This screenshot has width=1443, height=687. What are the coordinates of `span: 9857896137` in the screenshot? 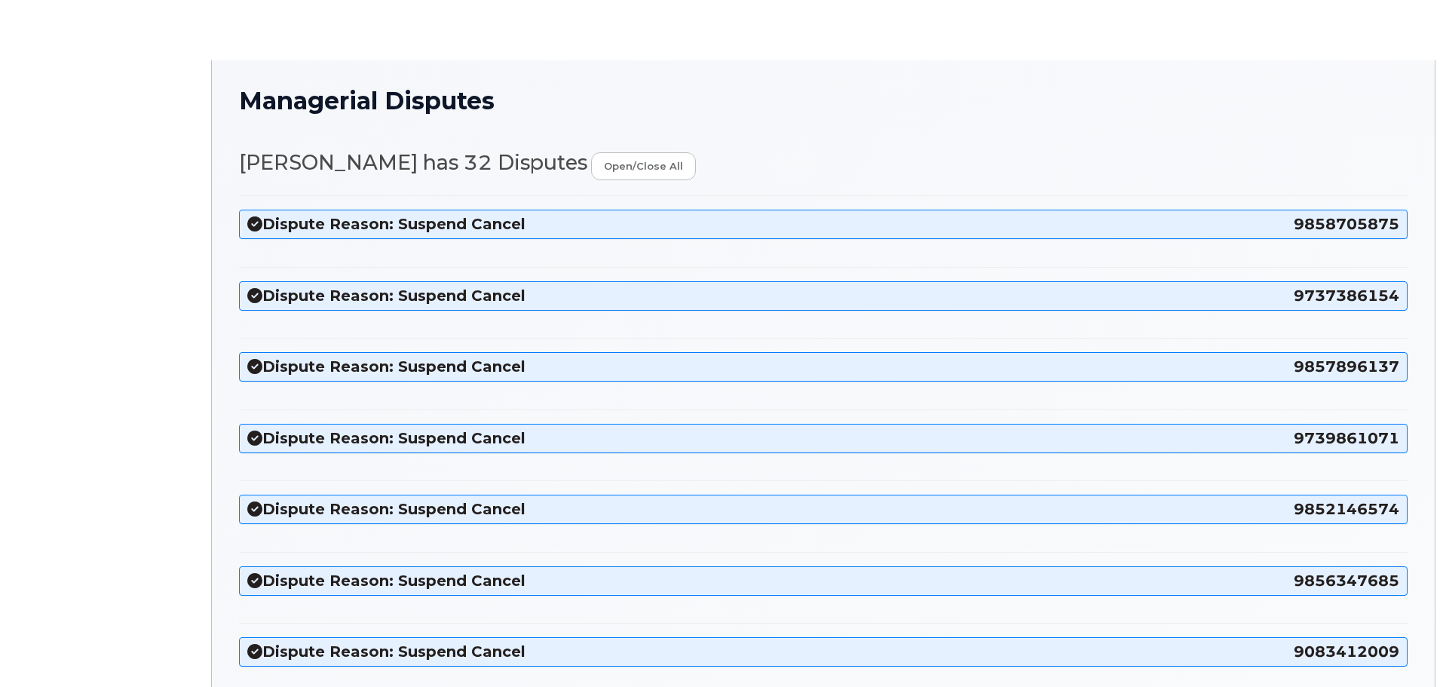 It's located at (1347, 367).